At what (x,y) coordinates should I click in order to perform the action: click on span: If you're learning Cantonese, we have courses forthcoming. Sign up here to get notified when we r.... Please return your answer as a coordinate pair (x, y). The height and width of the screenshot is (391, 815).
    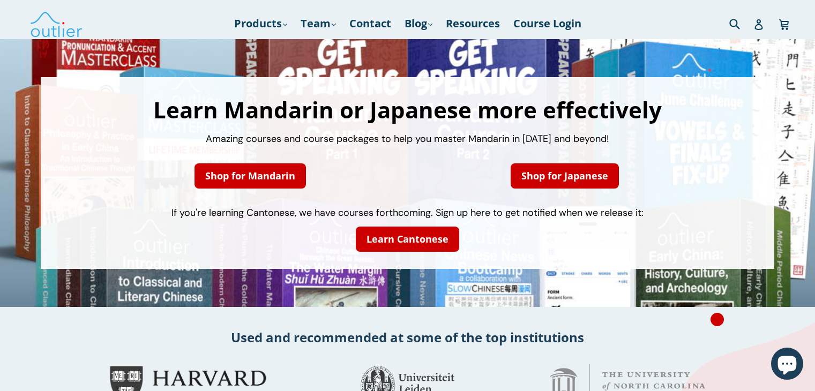
    Looking at the image, I should click on (407, 213).